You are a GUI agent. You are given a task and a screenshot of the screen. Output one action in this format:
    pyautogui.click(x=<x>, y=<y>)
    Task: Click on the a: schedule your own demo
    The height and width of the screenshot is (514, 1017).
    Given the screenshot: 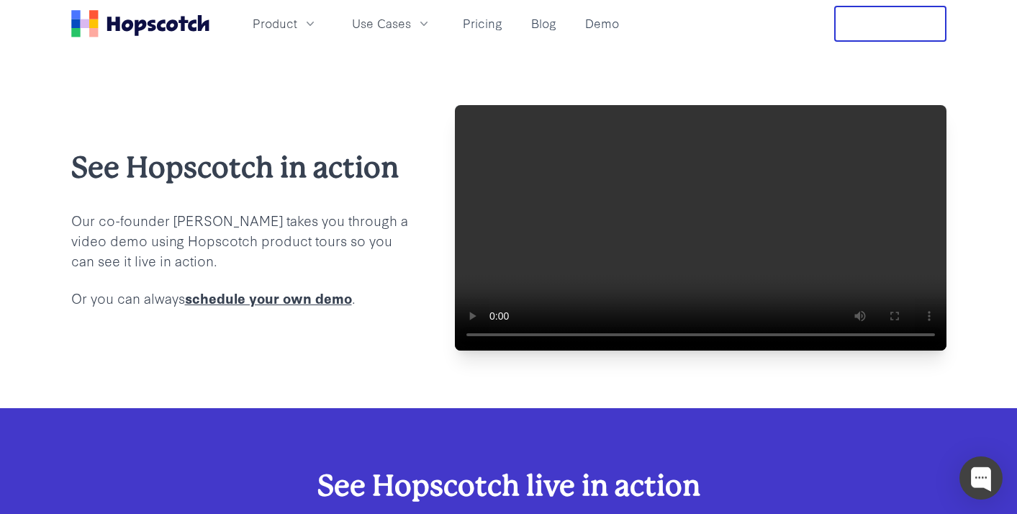 What is the action you would take?
    pyautogui.click(x=268, y=297)
    